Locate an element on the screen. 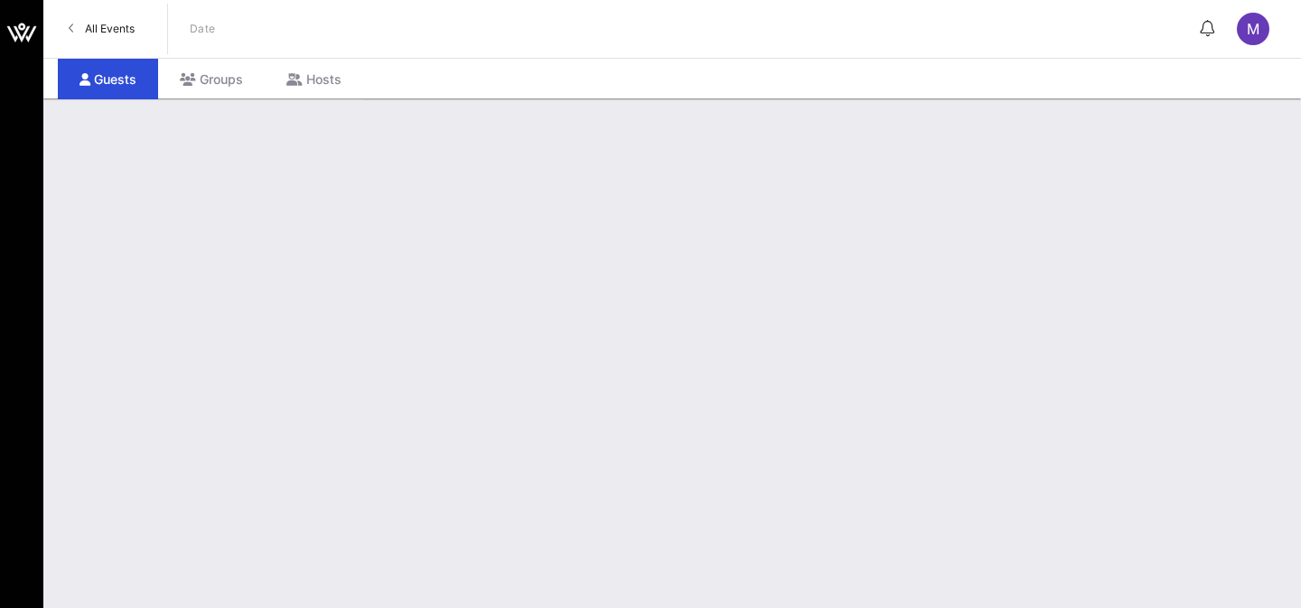 The height and width of the screenshot is (608, 1301). div: Hosts is located at coordinates (313, 79).